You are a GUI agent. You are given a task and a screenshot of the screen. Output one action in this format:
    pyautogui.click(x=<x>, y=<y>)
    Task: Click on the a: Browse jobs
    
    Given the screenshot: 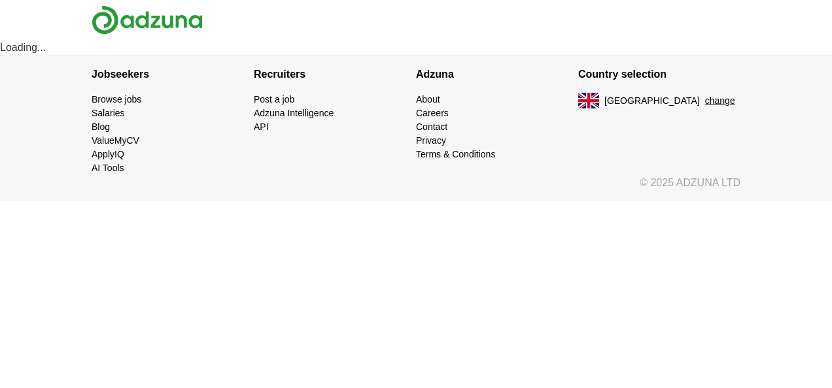 What is the action you would take?
    pyautogui.click(x=116, y=99)
    